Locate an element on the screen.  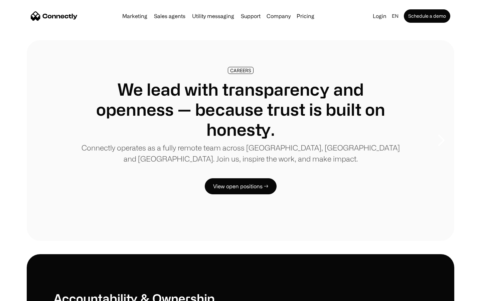
div: 1 of 8 is located at coordinates (241, 140).